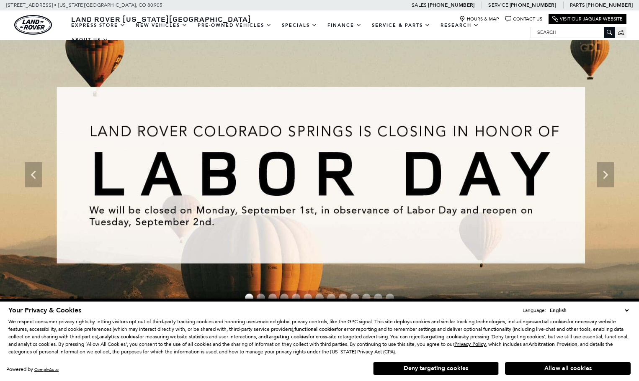 The width and height of the screenshot is (639, 381). What do you see at coordinates (498, 5) in the screenshot?
I see `span: Service` at bounding box center [498, 5].